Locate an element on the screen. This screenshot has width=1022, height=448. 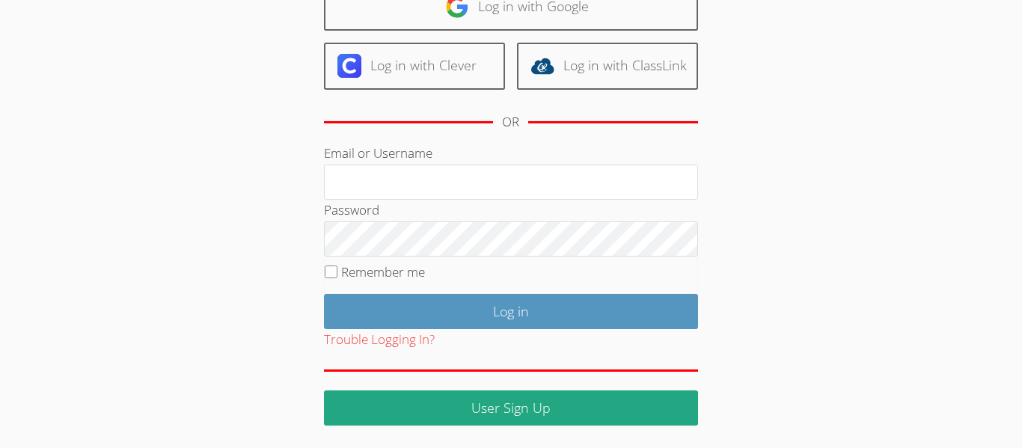
label: Password is located at coordinates (352, 209).